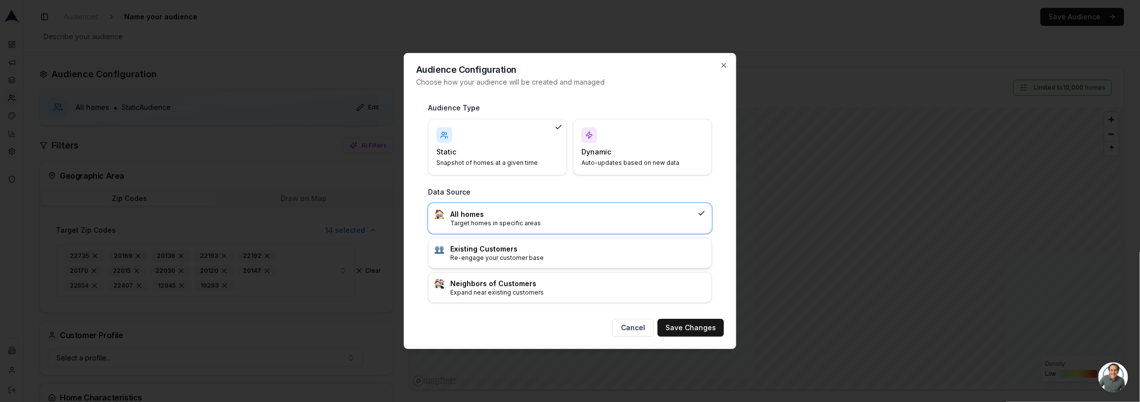 This screenshot has width=1140, height=402. Describe the element at coordinates (572, 223) in the screenshot. I see `p: Target homes in specific areas` at that location.